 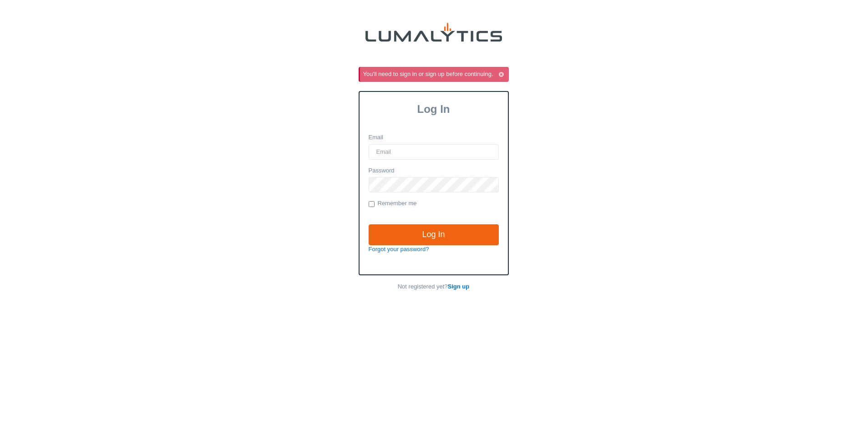 I want to click on img: lumalytics-black-e9b537c871f77d9ce8d3a6940f85695cd68c596e3f819dc492052d1098752254.png, so click(x=434, y=32).